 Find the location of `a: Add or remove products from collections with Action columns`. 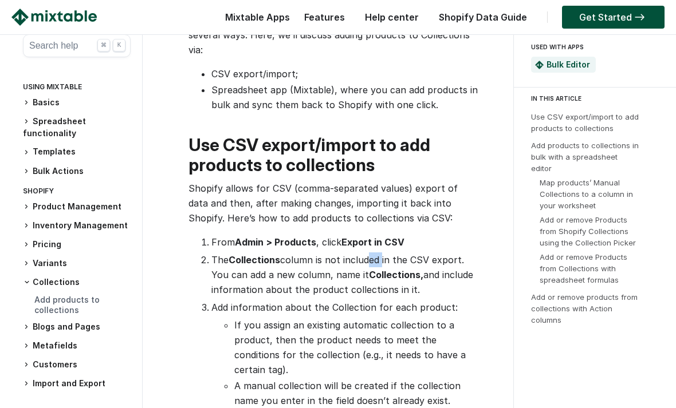

a: Add or remove products from collections with Action columns is located at coordinates (584, 309).